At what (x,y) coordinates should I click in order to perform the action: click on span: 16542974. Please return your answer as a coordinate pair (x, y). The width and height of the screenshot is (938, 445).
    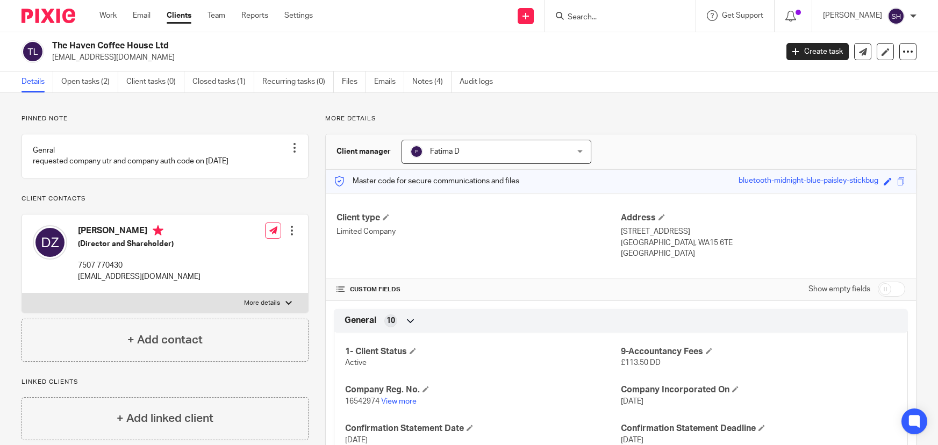
    Looking at the image, I should click on (362, 401).